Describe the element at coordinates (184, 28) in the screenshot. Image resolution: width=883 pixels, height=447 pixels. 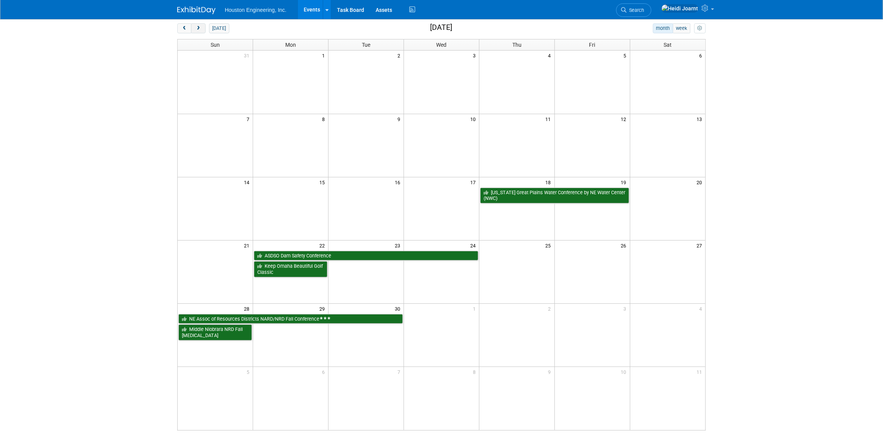
I see `button: prev` at that location.